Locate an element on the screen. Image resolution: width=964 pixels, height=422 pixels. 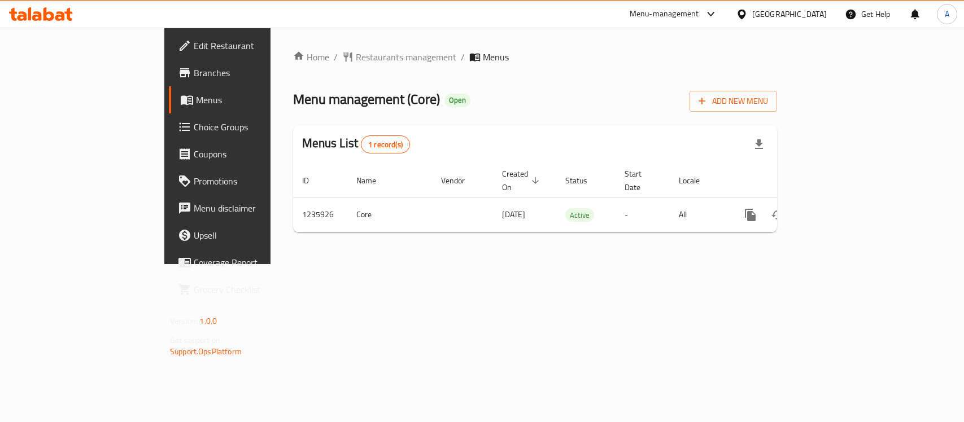
a: Edit Restaurant is located at coordinates (247, 46).